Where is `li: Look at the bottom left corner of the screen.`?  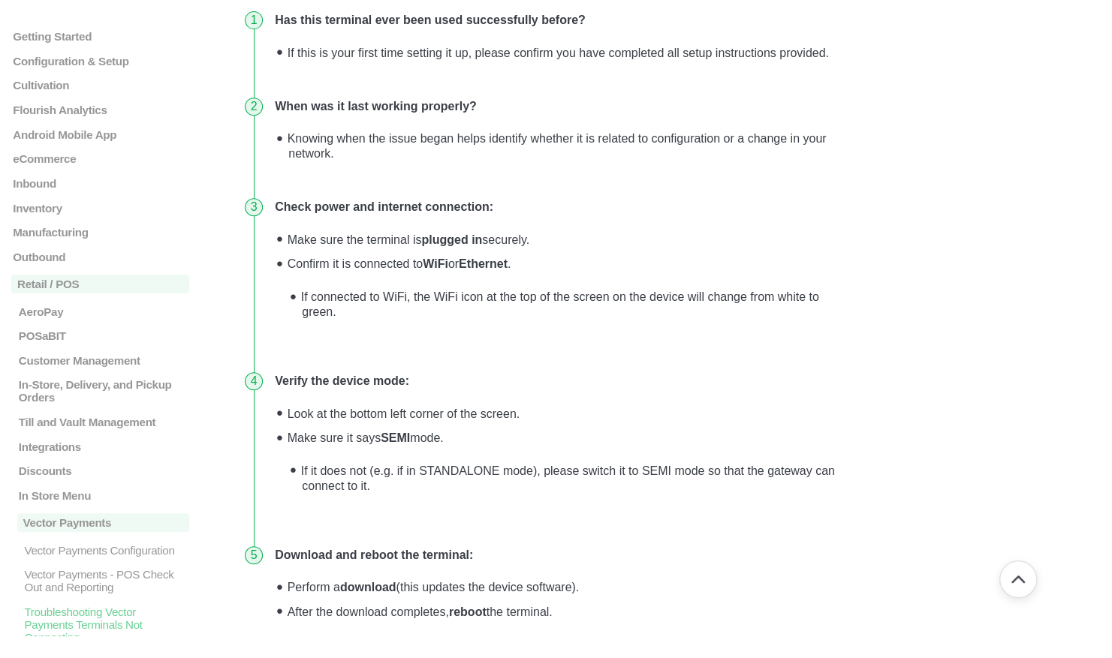 li: Look at the bottom left corner of the screen. is located at coordinates (571, 413).